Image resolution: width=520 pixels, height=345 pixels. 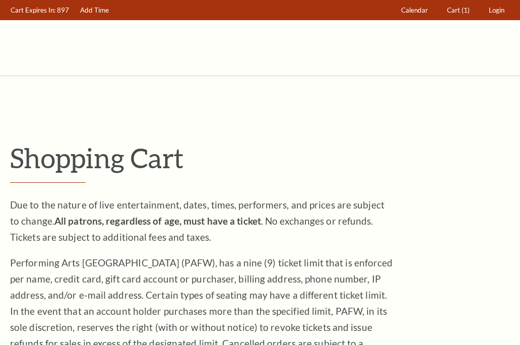 I want to click on span: Due to the nature of live entertainment, dates, times, performers, and prices are subject to chan..., so click(x=197, y=221).